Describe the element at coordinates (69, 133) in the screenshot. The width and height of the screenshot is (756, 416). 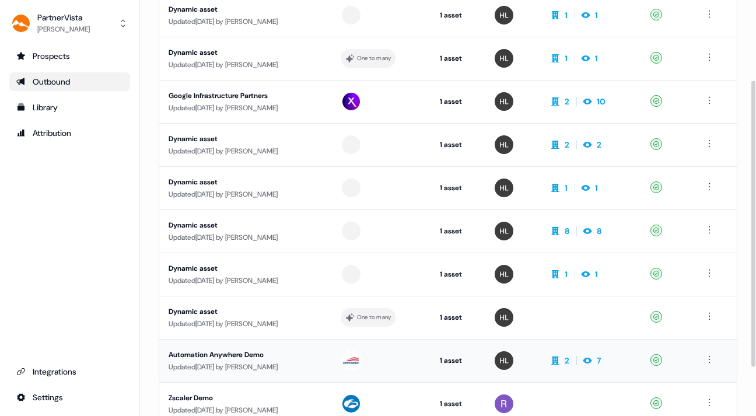
I see `div: Attribution` at that location.